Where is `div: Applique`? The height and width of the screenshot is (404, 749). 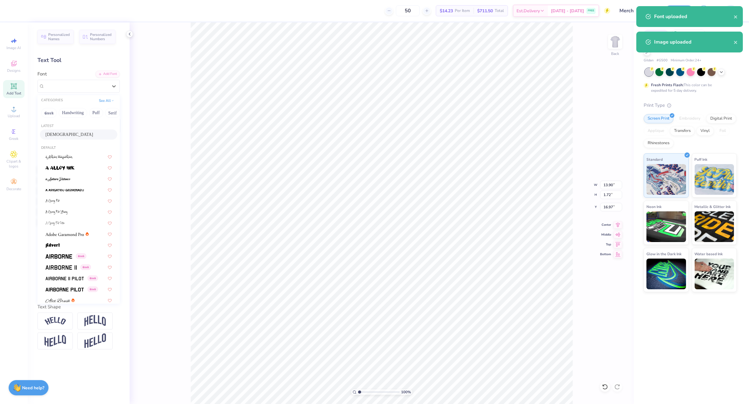 div: Applique is located at coordinates (656, 131).